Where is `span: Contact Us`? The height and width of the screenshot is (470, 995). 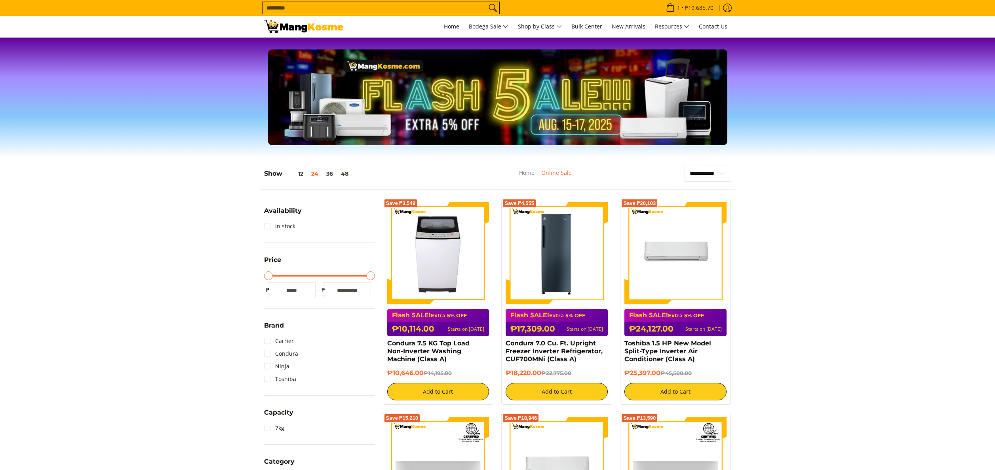
span: Contact Us is located at coordinates (713, 26).